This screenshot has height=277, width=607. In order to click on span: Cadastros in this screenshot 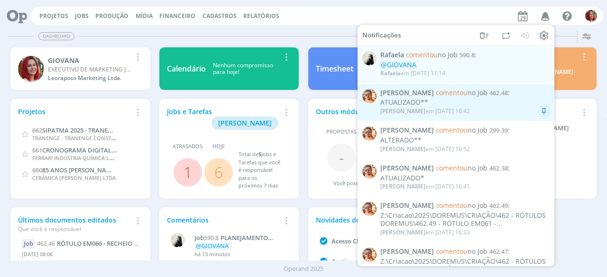, I will do `click(219, 16)`.